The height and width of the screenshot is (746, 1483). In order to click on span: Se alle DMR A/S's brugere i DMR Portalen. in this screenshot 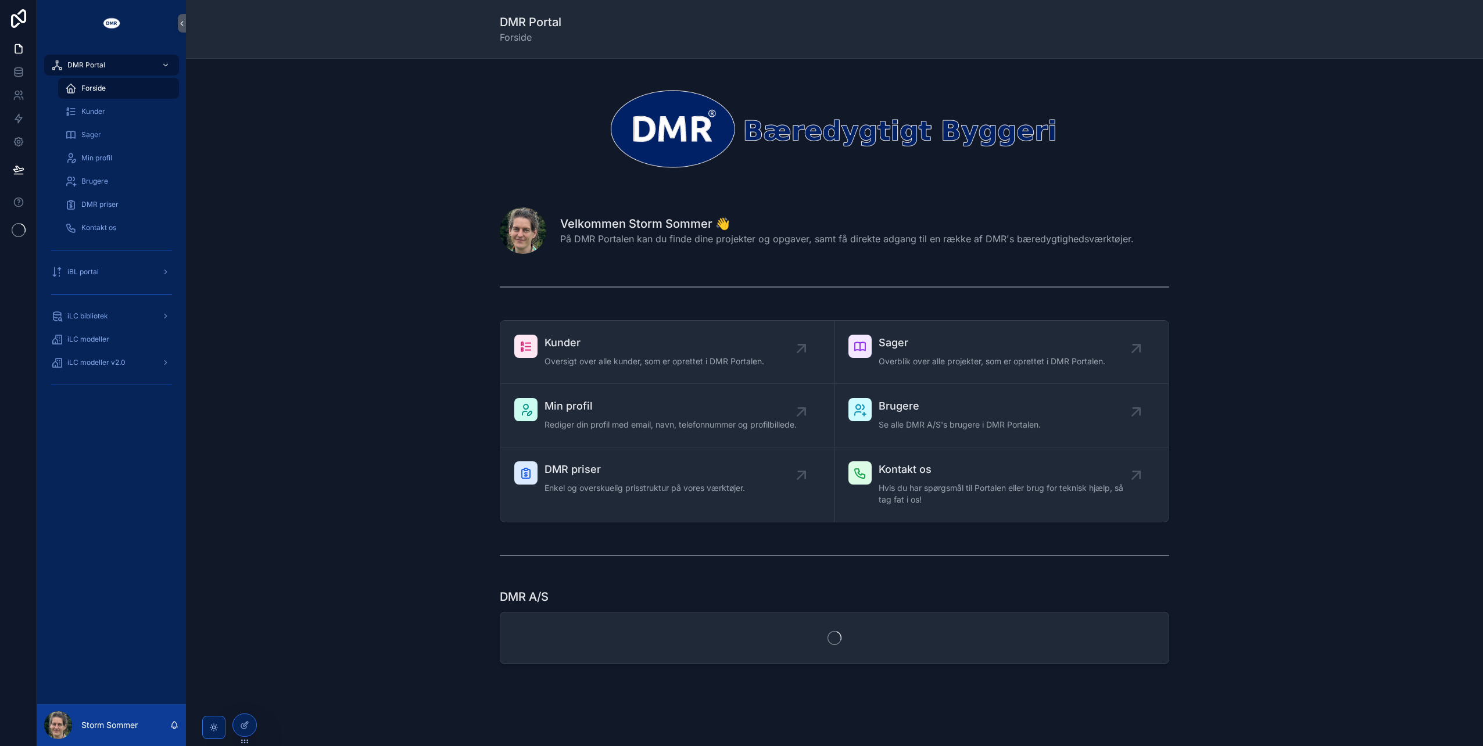, I will do `click(960, 425)`.